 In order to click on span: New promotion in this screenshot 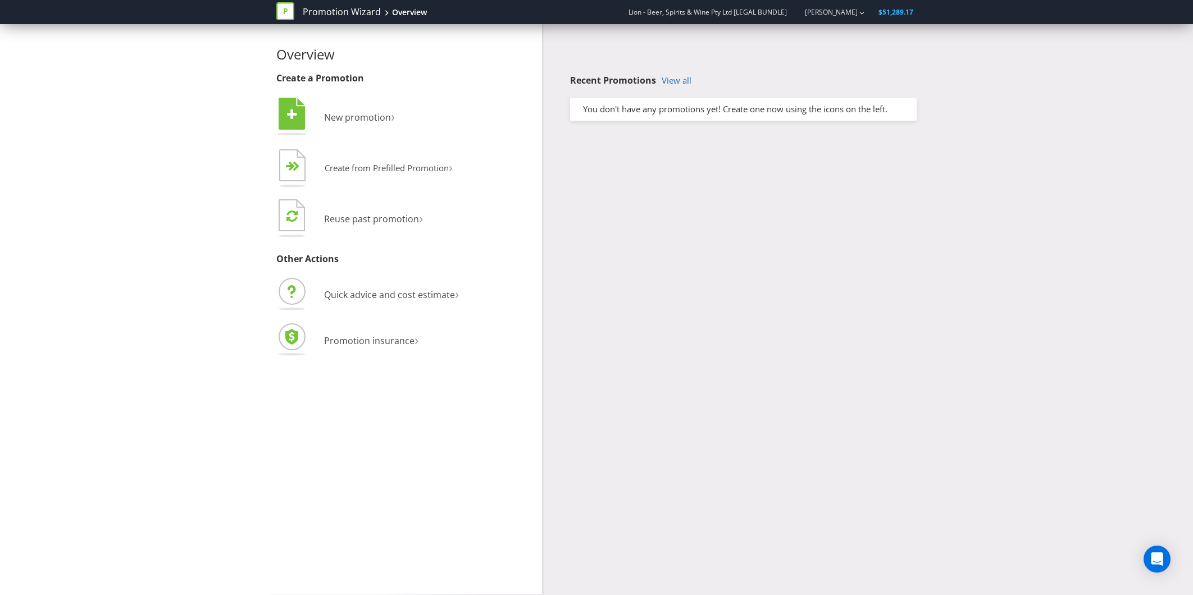, I will do `click(357, 117)`.